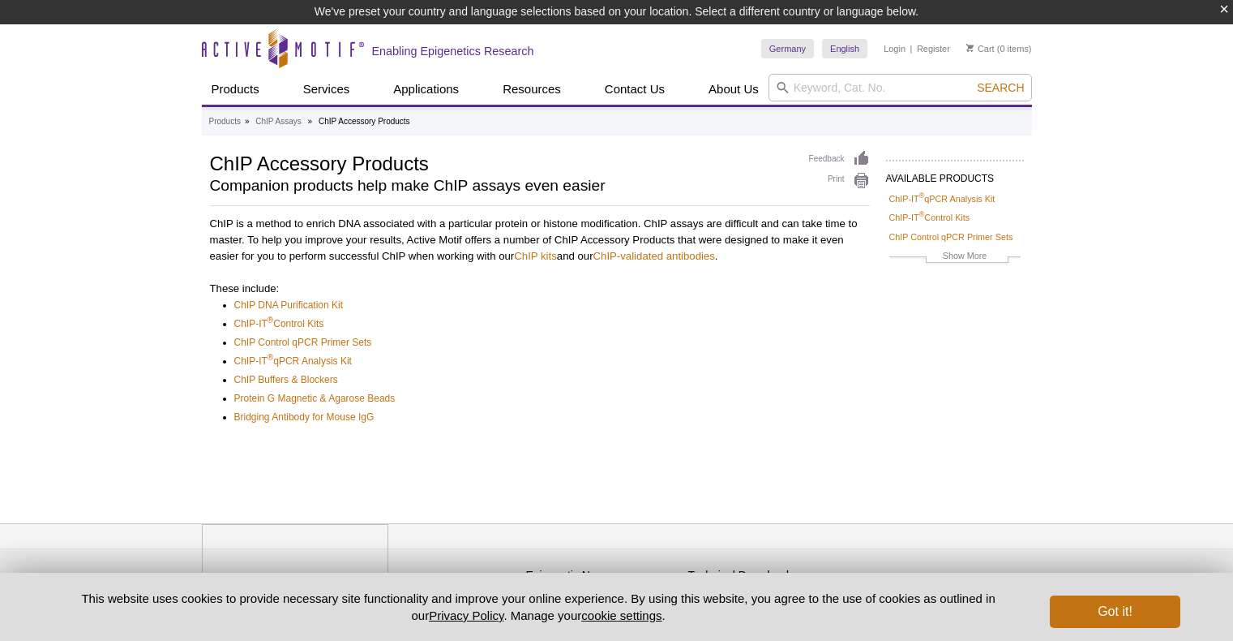  Describe the element at coordinates (315, 398) in the screenshot. I see `a: Protein G Magnetic & Agarose Beads` at that location.